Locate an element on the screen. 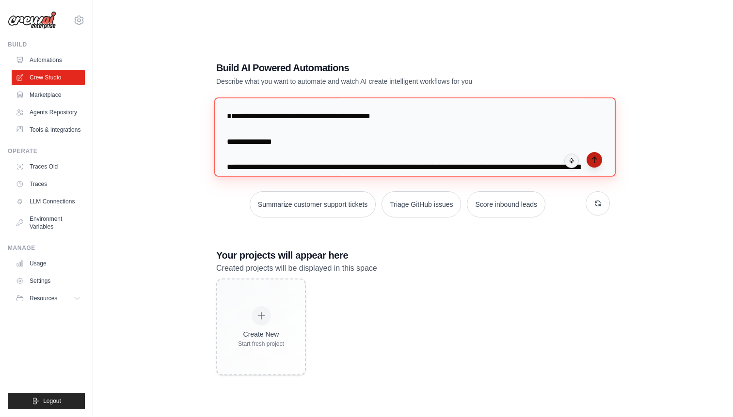 The width and height of the screenshot is (733, 417). h1: Build AI Powered Automations is located at coordinates (379, 68).